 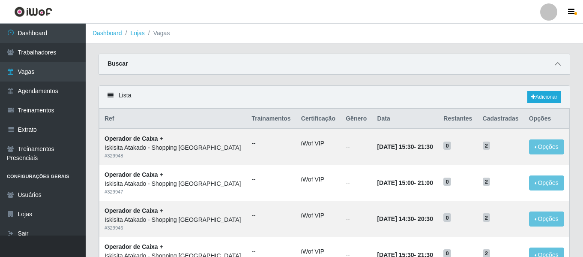 I want to click on a: Dashboard, so click(x=107, y=33).